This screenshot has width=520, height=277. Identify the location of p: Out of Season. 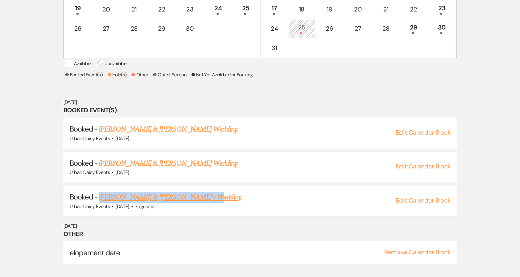
(170, 75).